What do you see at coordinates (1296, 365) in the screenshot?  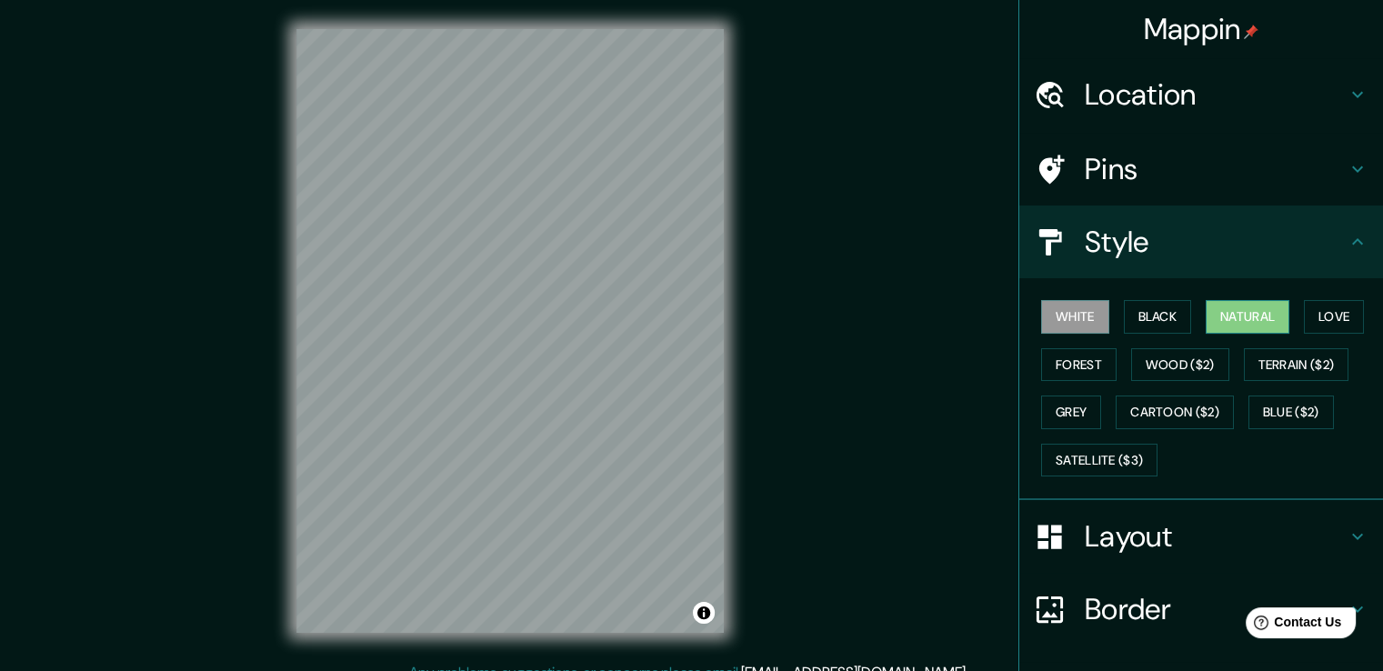 I see `button: Terrain ($2)` at bounding box center [1296, 365].